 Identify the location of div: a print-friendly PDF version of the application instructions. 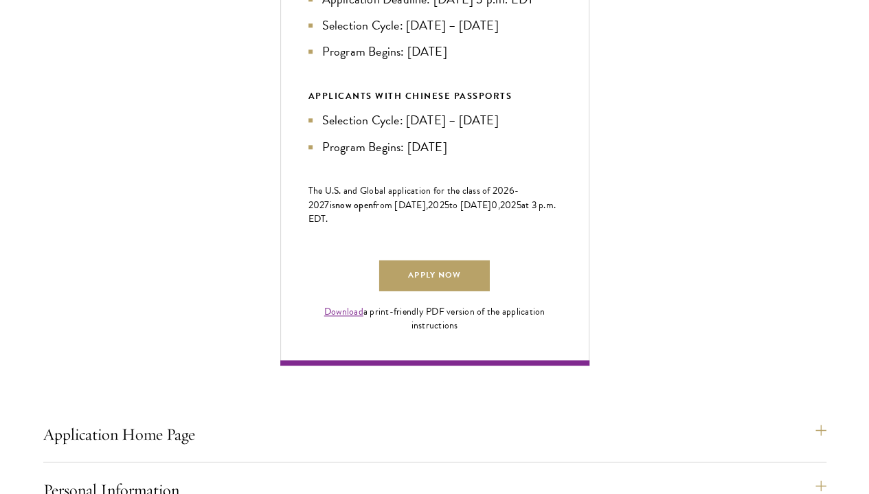
(435, 319).